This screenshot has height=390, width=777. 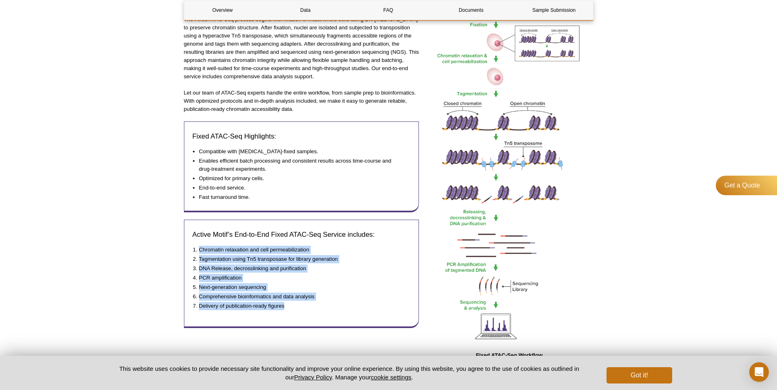 What do you see at coordinates (391, 377) in the screenshot?
I see `button: cookie settings` at bounding box center [391, 377].